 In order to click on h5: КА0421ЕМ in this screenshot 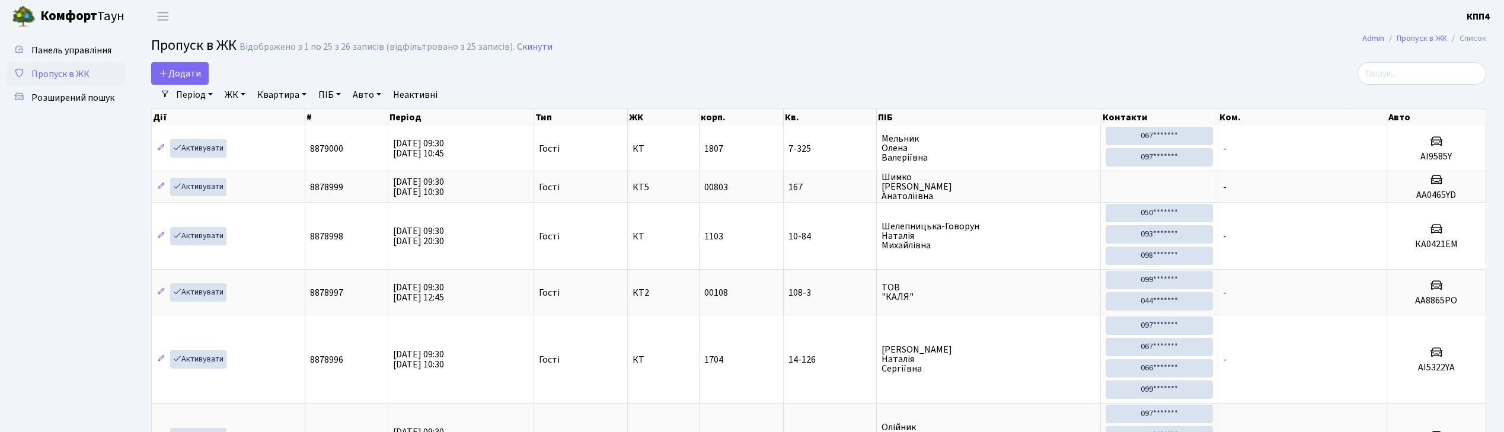, I will do `click(1436, 244)`.